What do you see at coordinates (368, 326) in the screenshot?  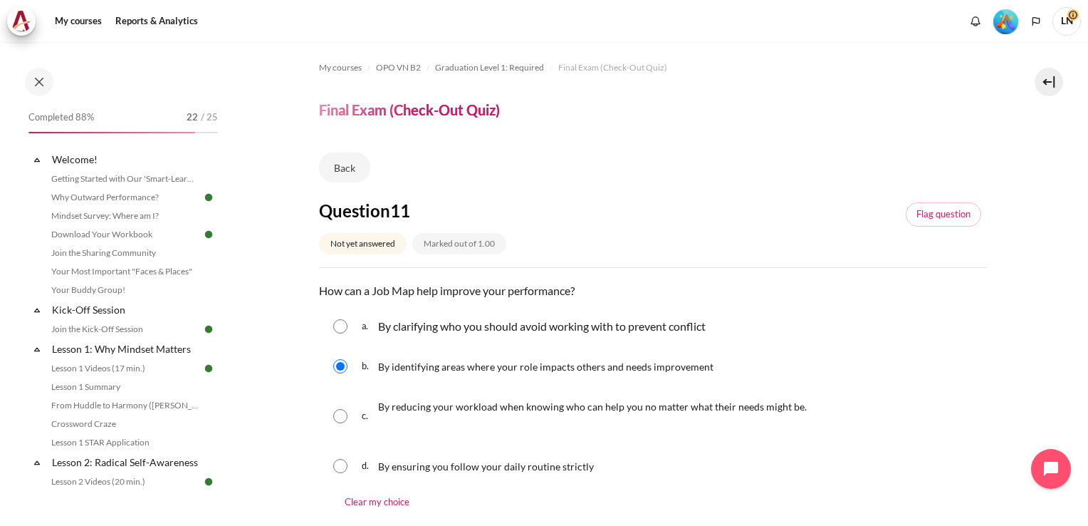 I see `span: a.` at bounding box center [368, 326].